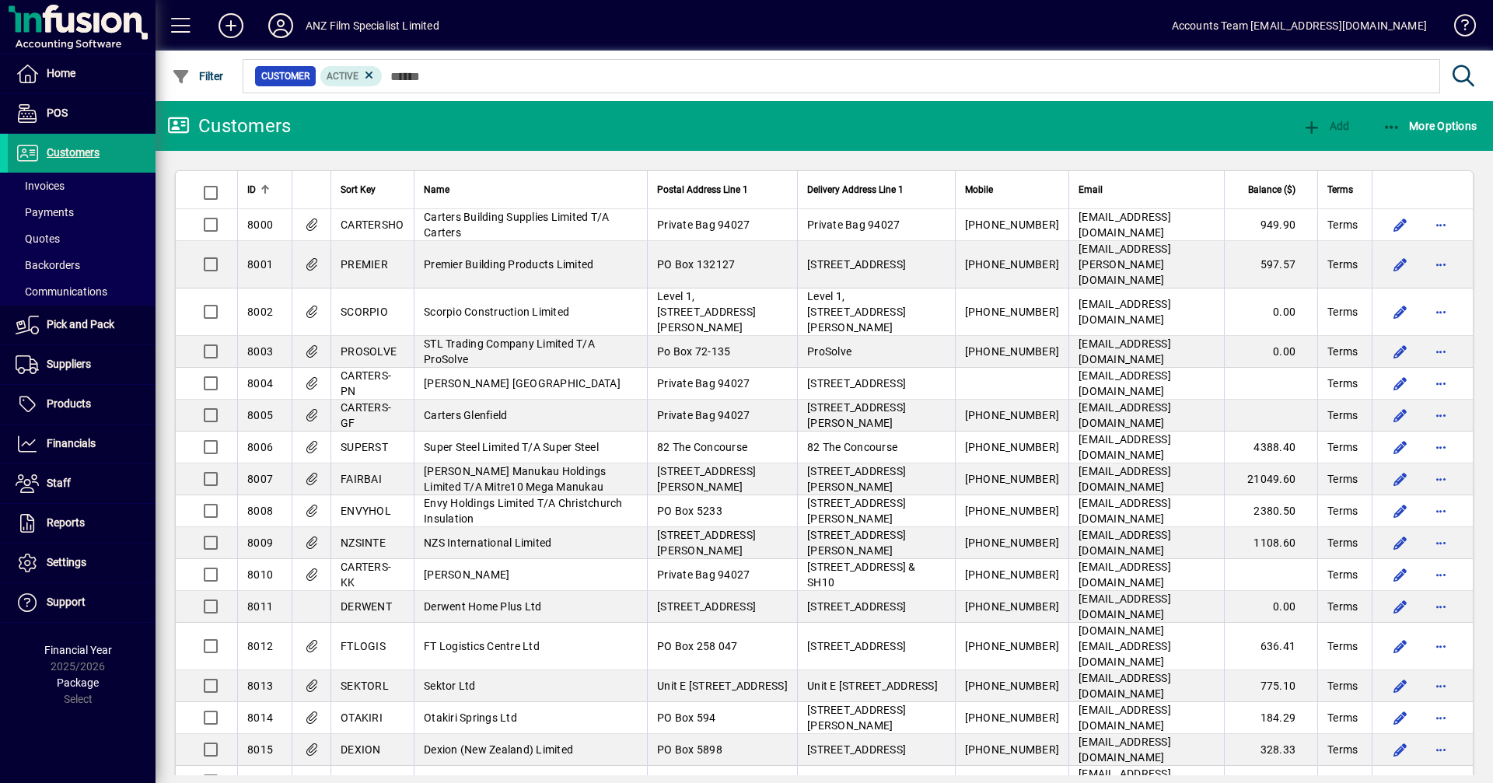 The height and width of the screenshot is (783, 1493). What do you see at coordinates (361, 750) in the screenshot?
I see `span: DEXION` at bounding box center [361, 750].